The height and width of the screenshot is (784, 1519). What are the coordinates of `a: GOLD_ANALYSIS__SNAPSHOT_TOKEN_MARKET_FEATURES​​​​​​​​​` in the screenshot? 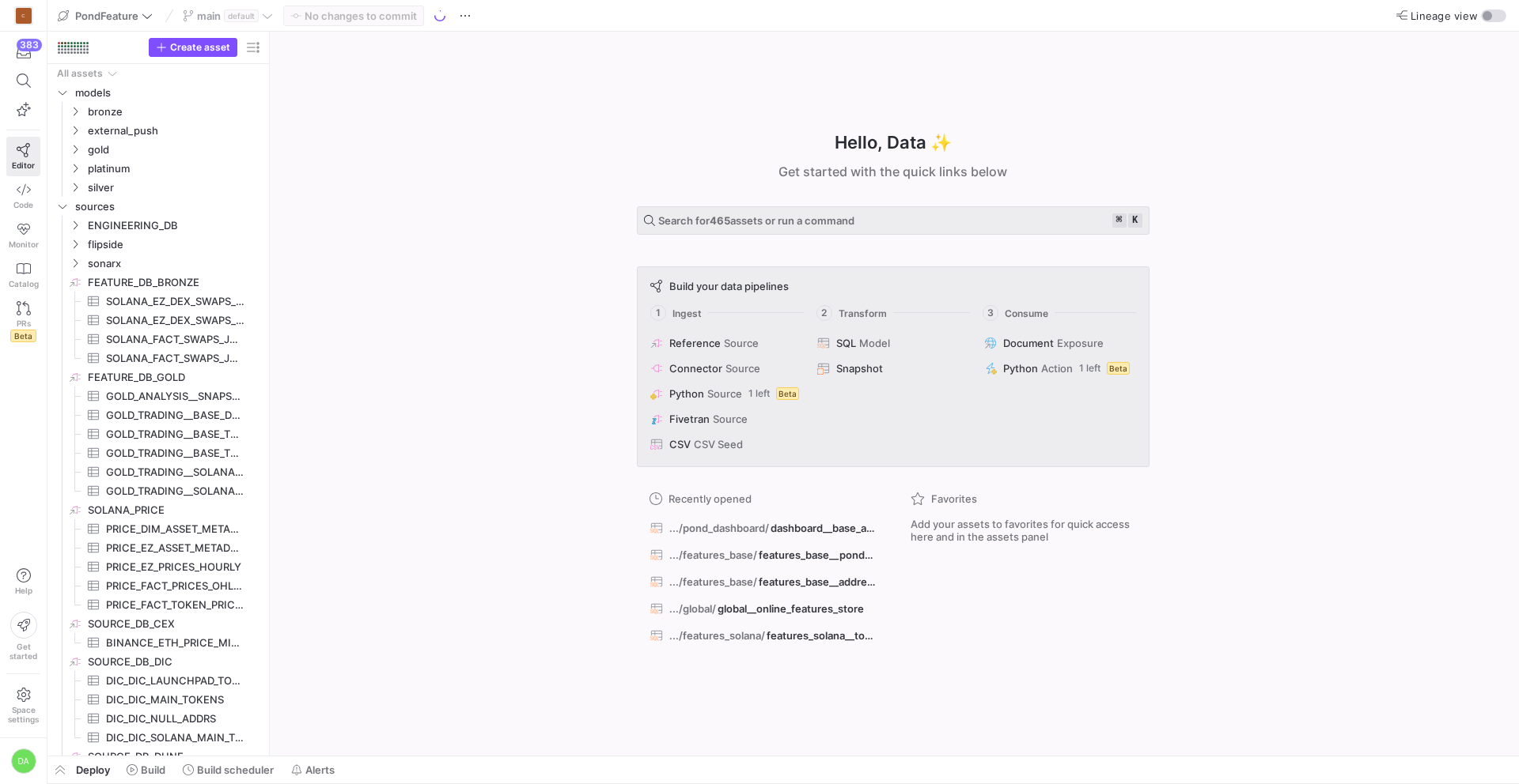 It's located at (158, 396).